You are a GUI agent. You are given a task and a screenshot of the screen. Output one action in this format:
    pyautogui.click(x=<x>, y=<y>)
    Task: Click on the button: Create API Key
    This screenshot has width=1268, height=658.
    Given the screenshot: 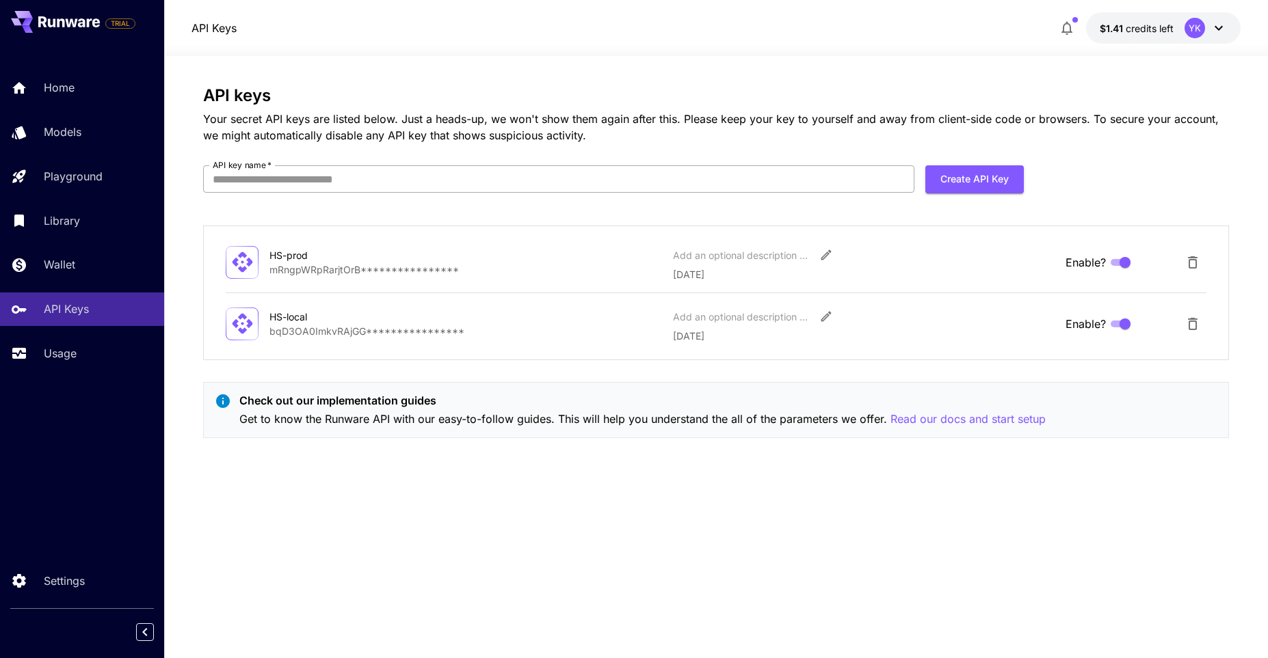 What is the action you would take?
    pyautogui.click(x=974, y=179)
    